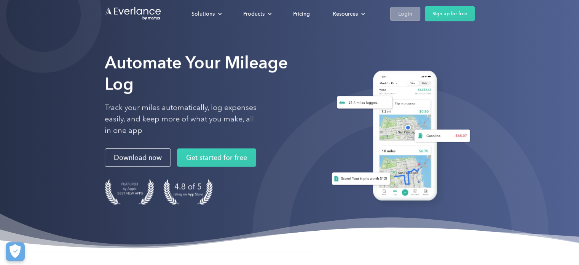 This screenshot has width=579, height=265. Describe the element at coordinates (405, 14) in the screenshot. I see `div: Login` at that location.